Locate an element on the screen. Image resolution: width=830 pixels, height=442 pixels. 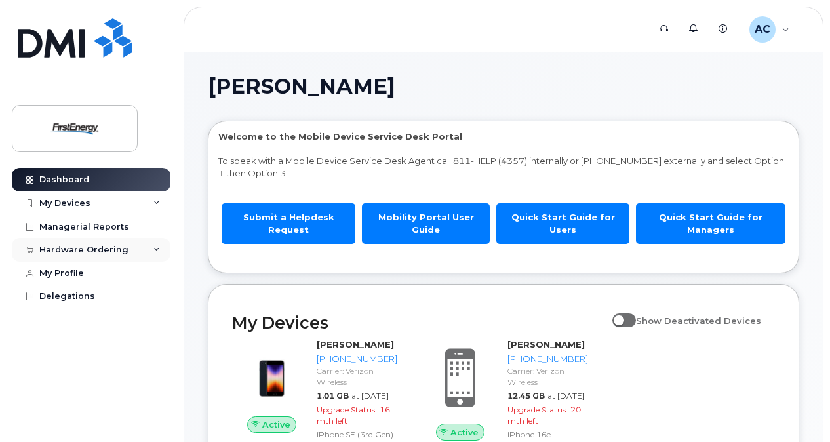
a: Quick Start Guide for Users is located at coordinates (562, 223).